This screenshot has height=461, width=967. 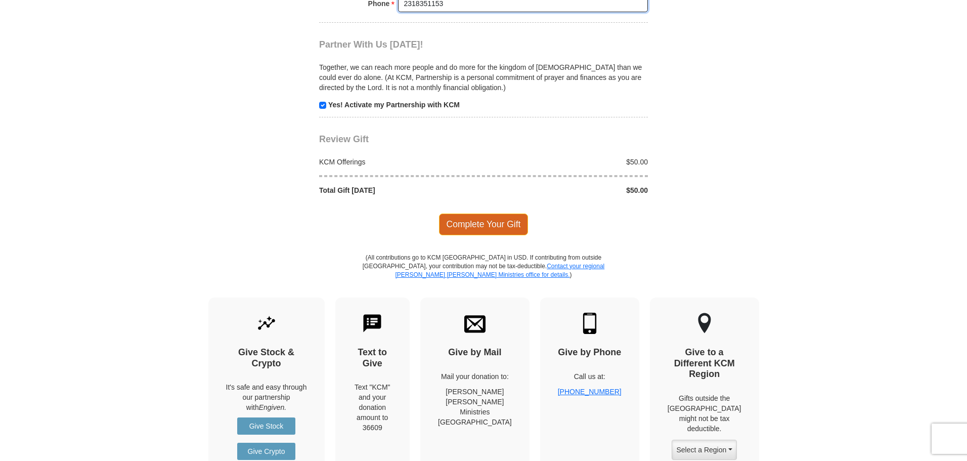 What do you see at coordinates (484, 224) in the screenshot?
I see `span: Complete Your Gift` at bounding box center [484, 224].